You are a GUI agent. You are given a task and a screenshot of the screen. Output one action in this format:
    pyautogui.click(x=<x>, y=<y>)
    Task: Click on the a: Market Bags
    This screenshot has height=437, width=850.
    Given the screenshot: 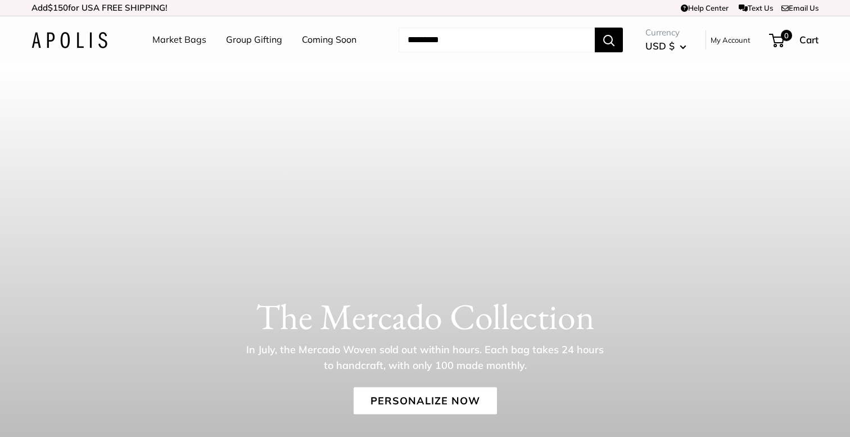 What is the action you would take?
    pyautogui.click(x=179, y=40)
    